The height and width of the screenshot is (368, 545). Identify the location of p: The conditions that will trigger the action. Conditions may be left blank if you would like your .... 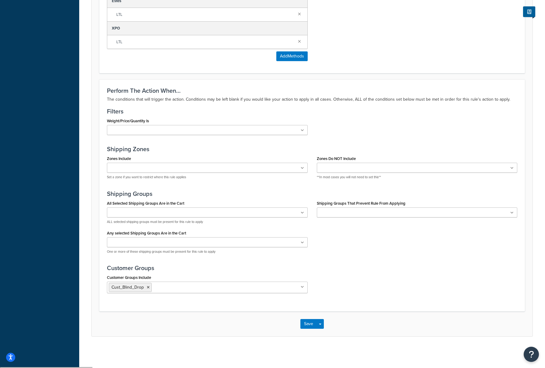
(312, 100).